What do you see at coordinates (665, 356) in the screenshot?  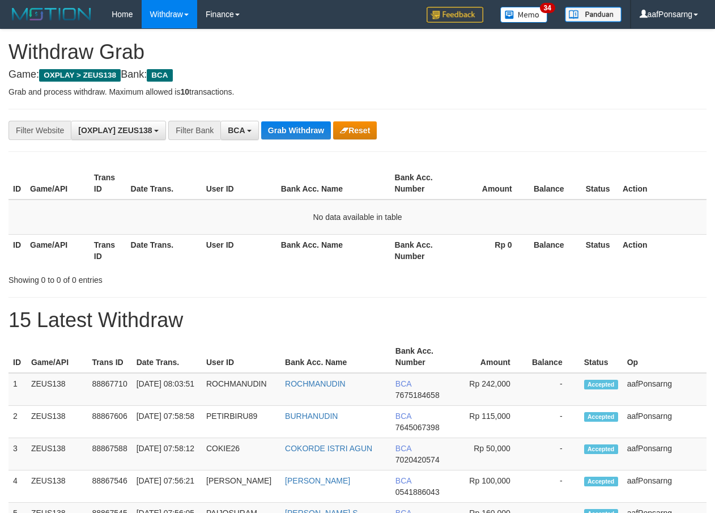 I see `th: Op` at bounding box center [665, 356].